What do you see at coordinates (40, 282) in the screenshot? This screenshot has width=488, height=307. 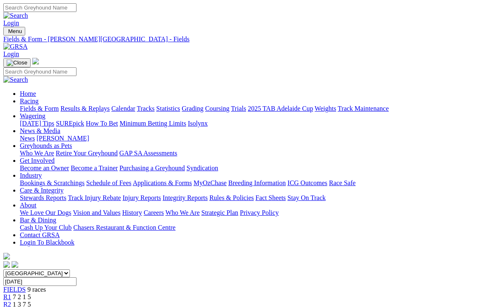 I see `input: Select date` at bounding box center [40, 282].